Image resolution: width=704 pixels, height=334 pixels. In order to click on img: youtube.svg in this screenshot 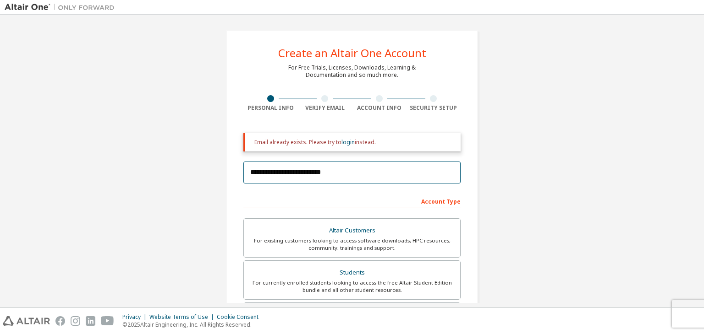, I will do `click(107, 321)`.